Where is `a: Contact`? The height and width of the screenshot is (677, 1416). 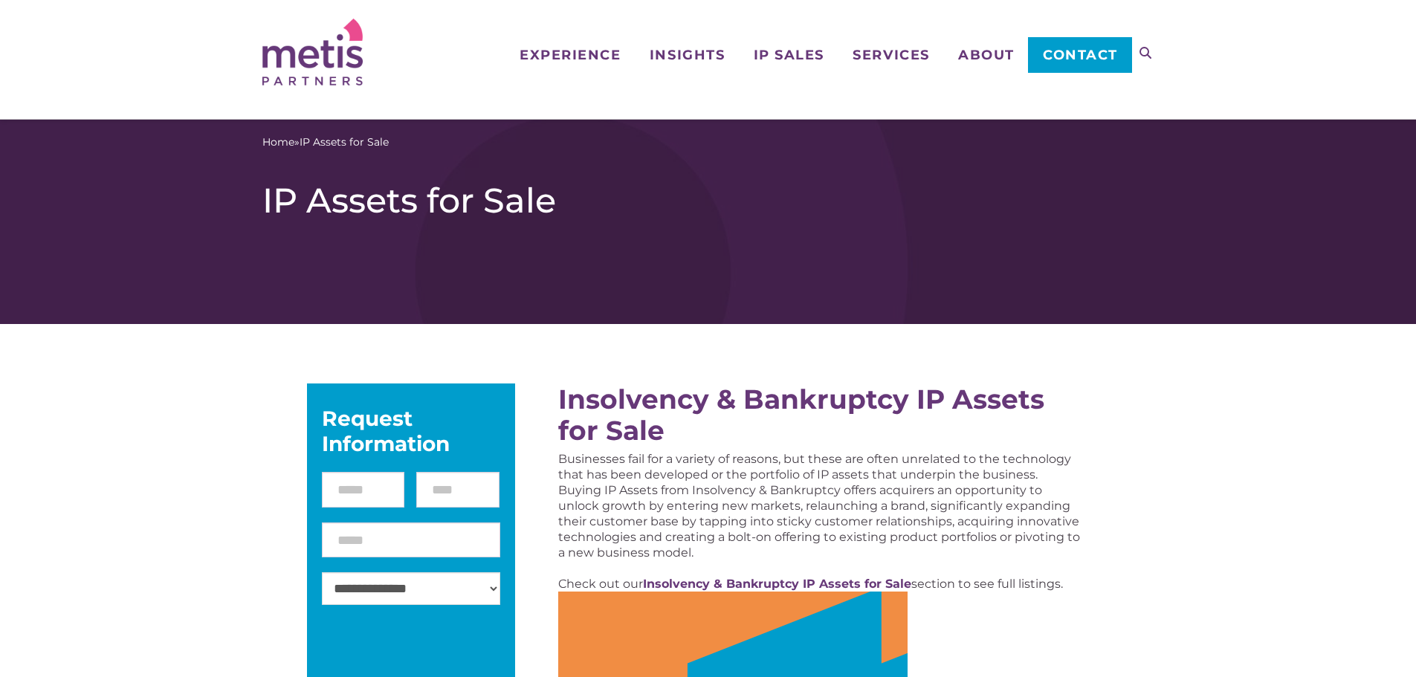
a: Contact is located at coordinates (1079, 55).